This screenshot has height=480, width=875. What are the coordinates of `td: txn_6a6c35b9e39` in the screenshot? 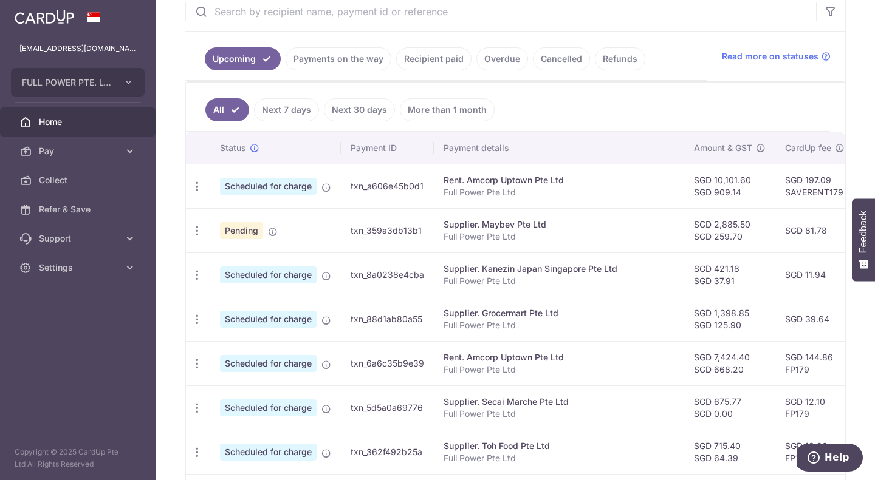 It's located at (387, 363).